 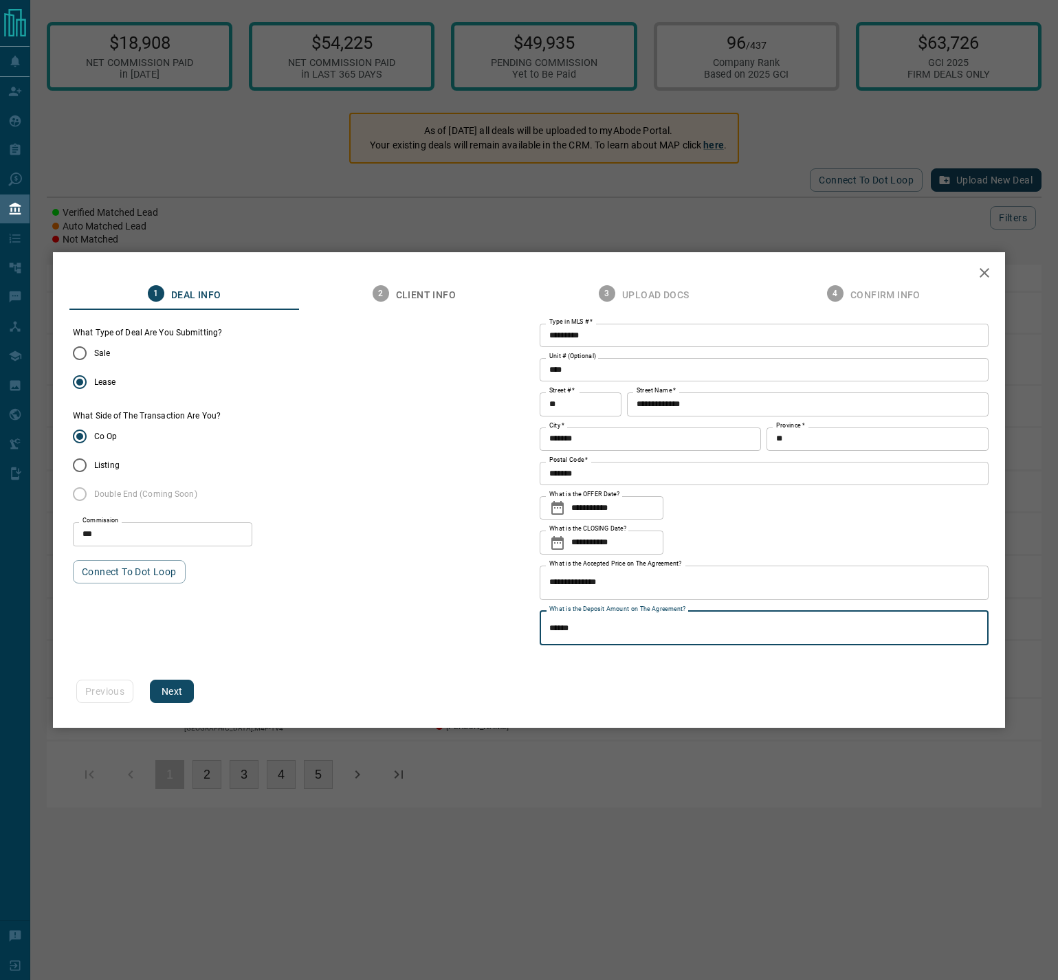 What do you see at coordinates (102, 353) in the screenshot?
I see `span: Sale` at bounding box center [102, 353].